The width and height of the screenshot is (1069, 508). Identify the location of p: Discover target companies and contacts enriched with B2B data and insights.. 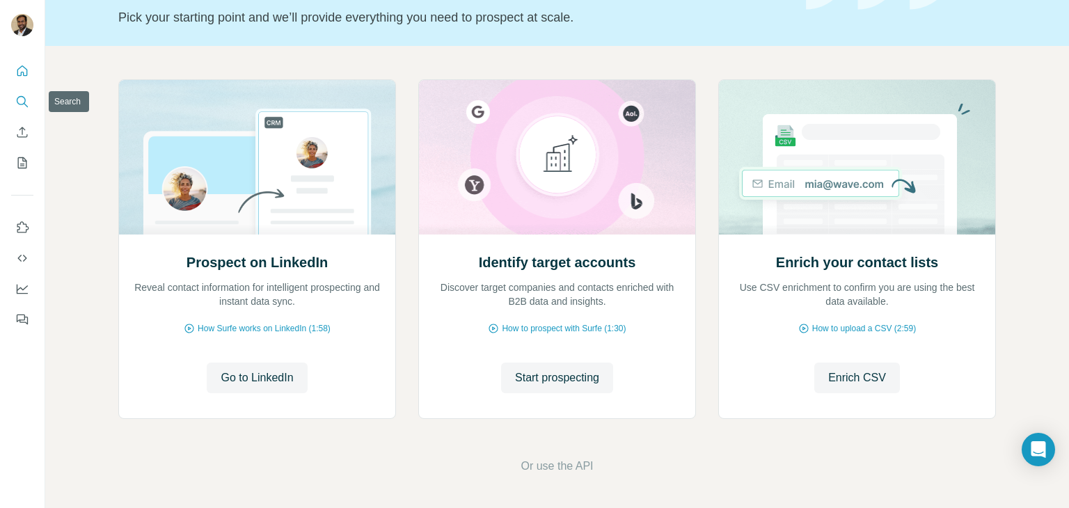
(557, 294).